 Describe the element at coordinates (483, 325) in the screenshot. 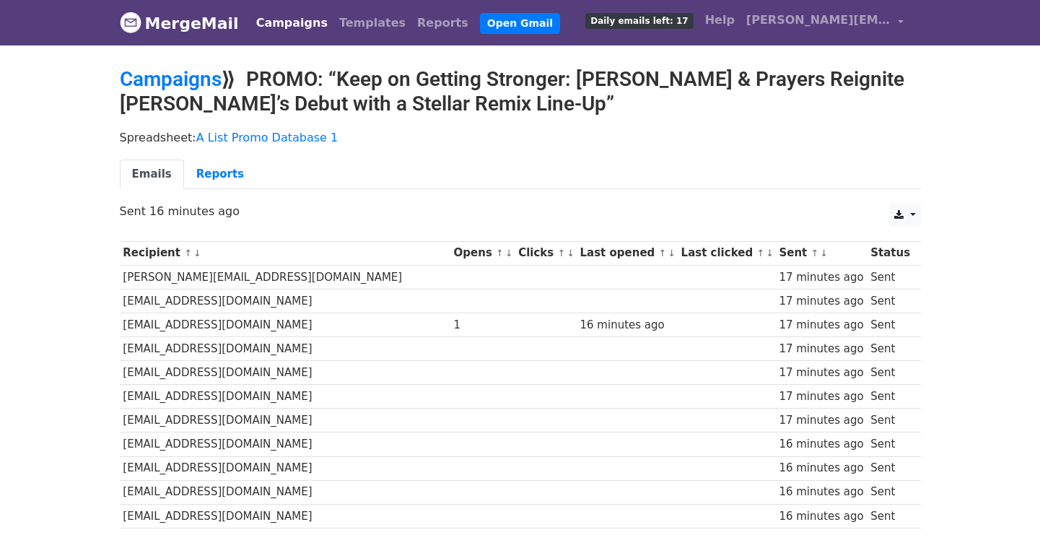

I see `div: 1` at that location.